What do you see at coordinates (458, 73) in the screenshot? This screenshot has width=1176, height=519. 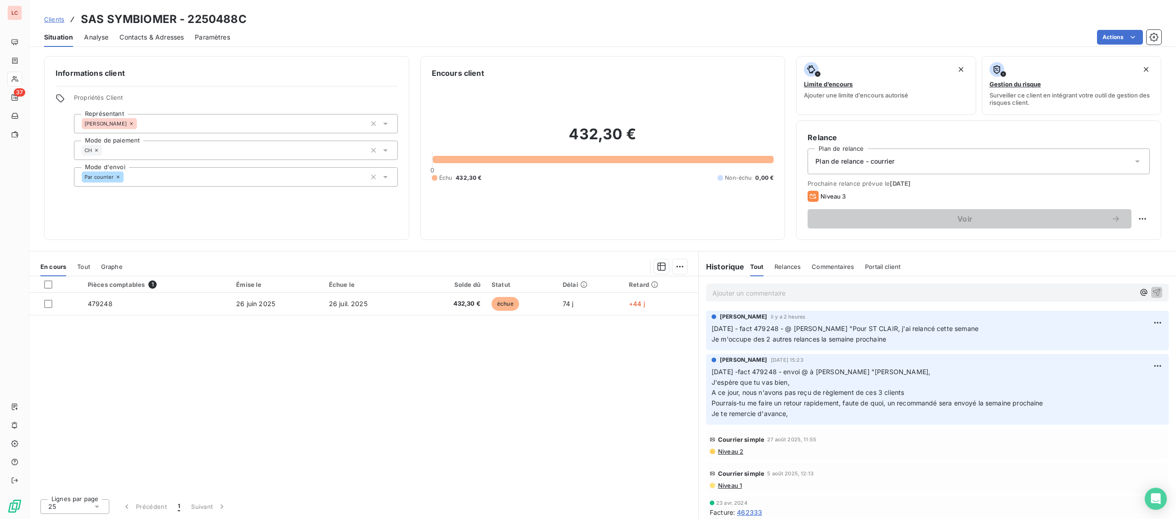 I see `h6: Encours client` at bounding box center [458, 73].